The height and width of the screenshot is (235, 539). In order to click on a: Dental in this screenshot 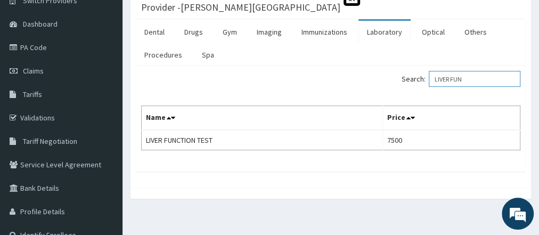, I will do `click(154, 32)`.